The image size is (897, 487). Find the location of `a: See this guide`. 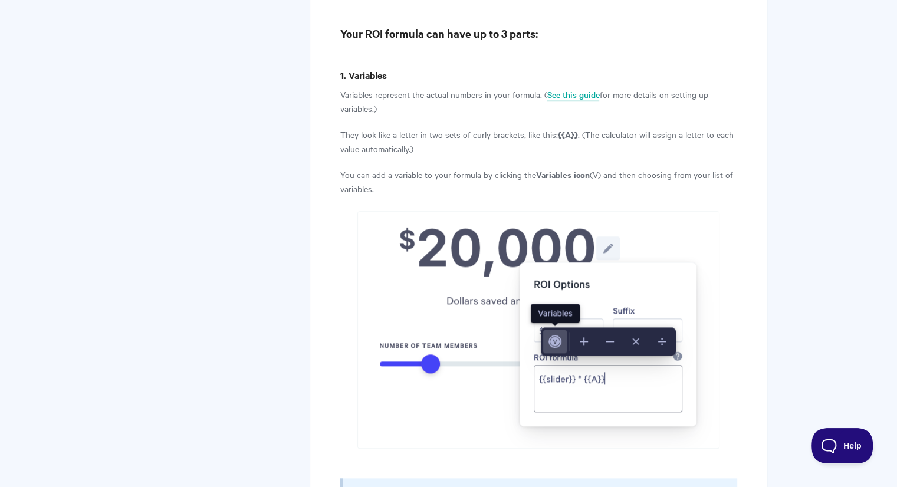

a: See this guide is located at coordinates (573, 95).